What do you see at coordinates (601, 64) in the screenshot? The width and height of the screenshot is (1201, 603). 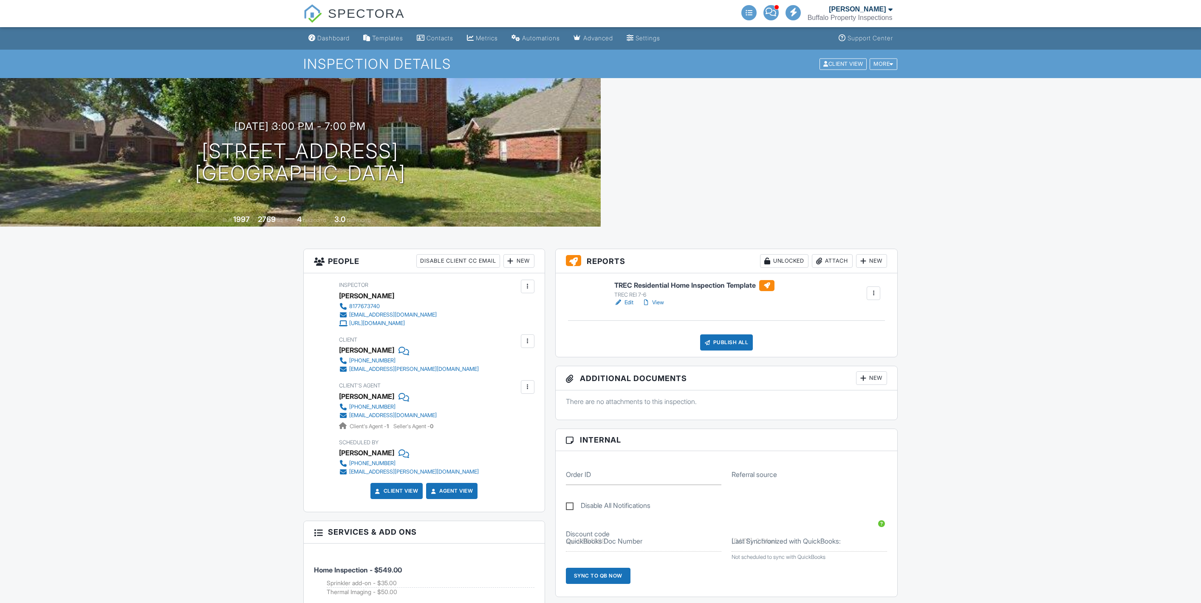 I see `h1: Inspection Details` at bounding box center [601, 64].